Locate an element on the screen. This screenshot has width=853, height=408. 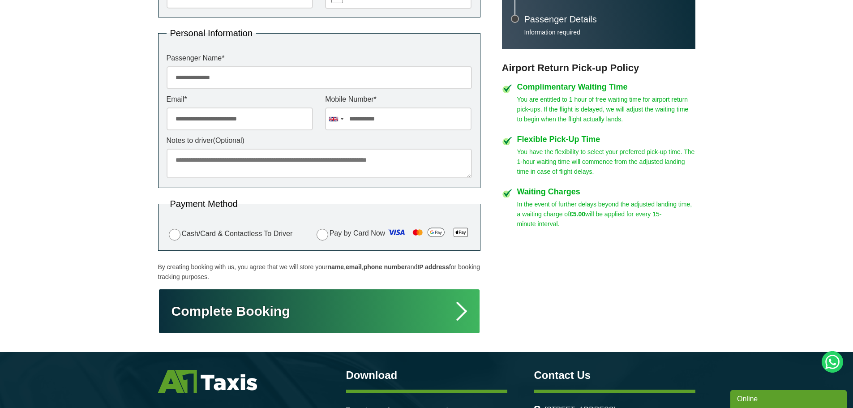
strong: email is located at coordinates (354, 267).